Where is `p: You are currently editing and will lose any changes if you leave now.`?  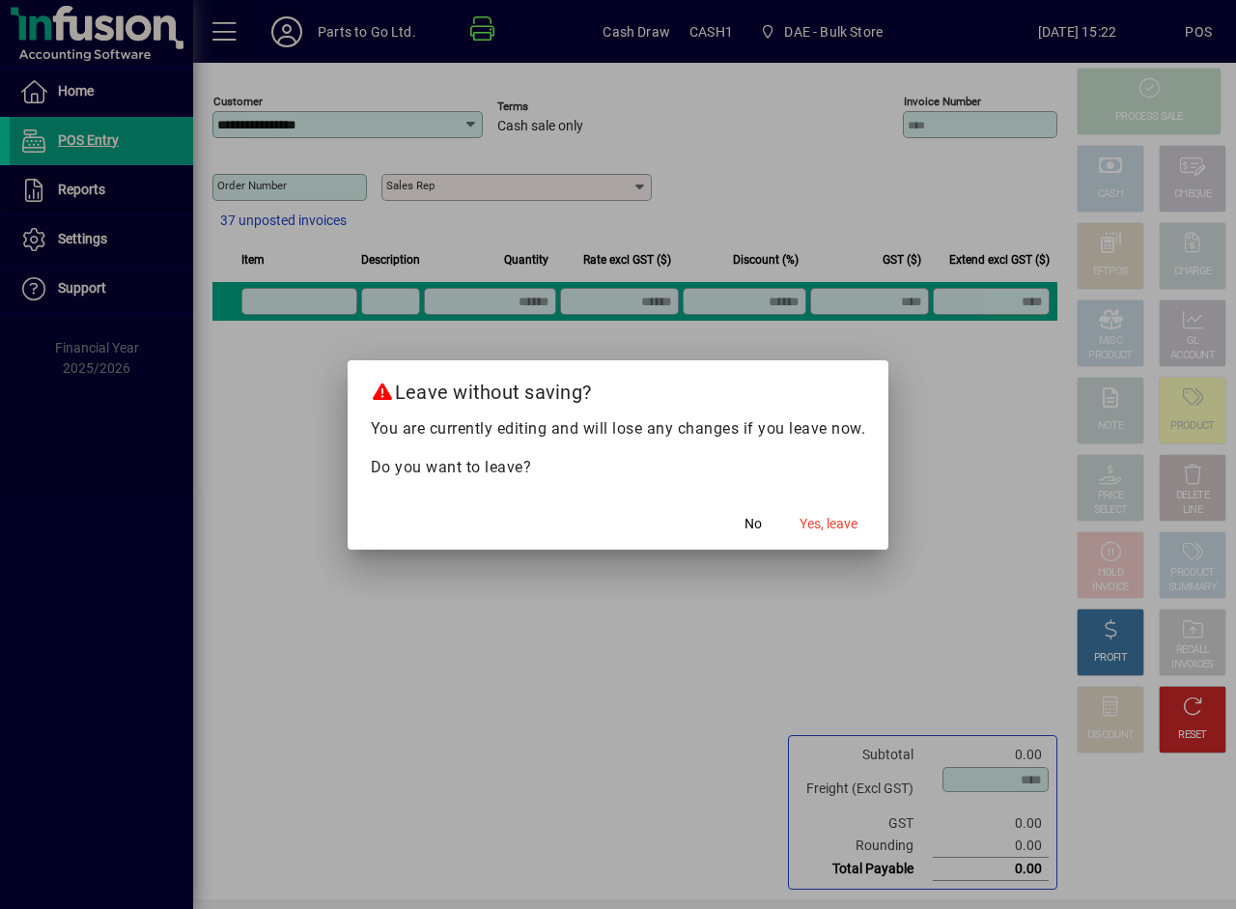 p: You are currently editing and will lose any changes if you leave now. is located at coordinates (618, 429).